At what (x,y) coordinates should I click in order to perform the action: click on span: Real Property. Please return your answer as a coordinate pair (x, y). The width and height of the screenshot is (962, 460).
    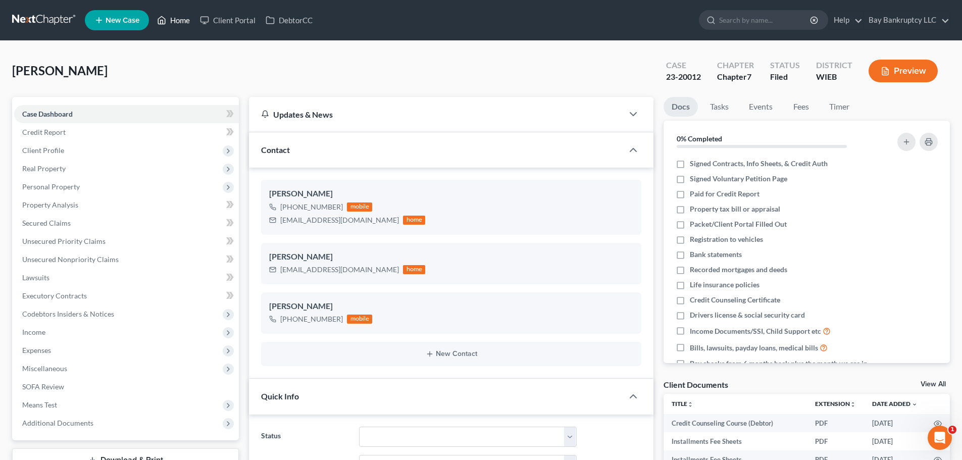
    Looking at the image, I should click on (44, 168).